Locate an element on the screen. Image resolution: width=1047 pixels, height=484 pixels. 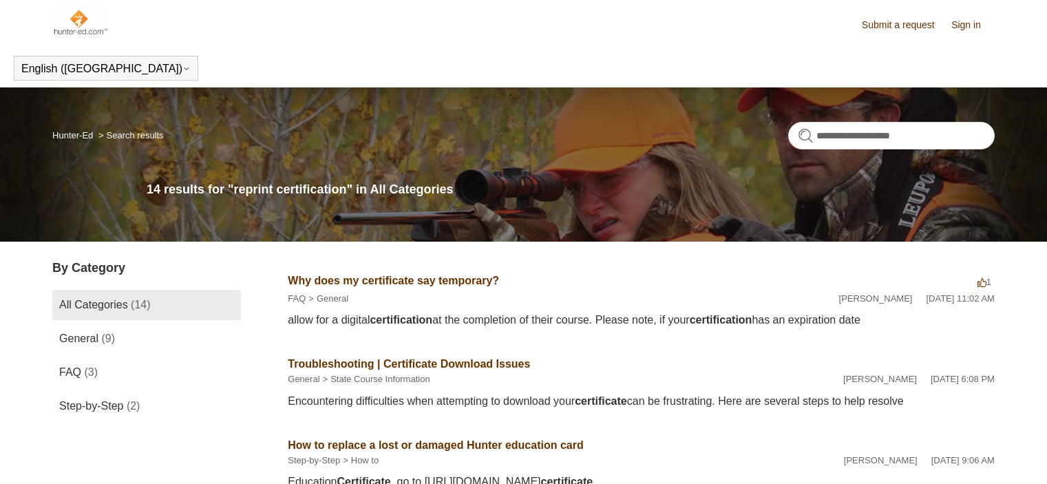
a: Sign in is located at coordinates (973, 25).